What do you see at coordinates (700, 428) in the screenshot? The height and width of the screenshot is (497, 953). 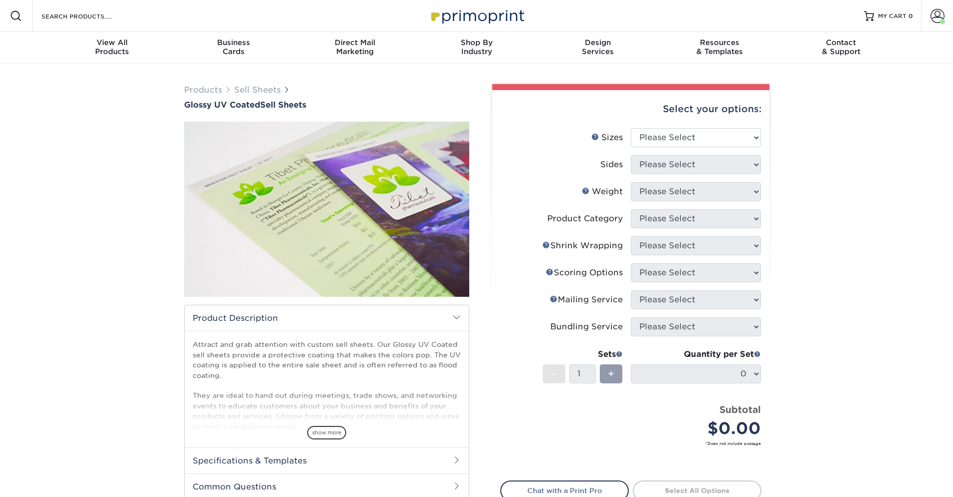 I see `div: $0.00` at bounding box center [700, 428].